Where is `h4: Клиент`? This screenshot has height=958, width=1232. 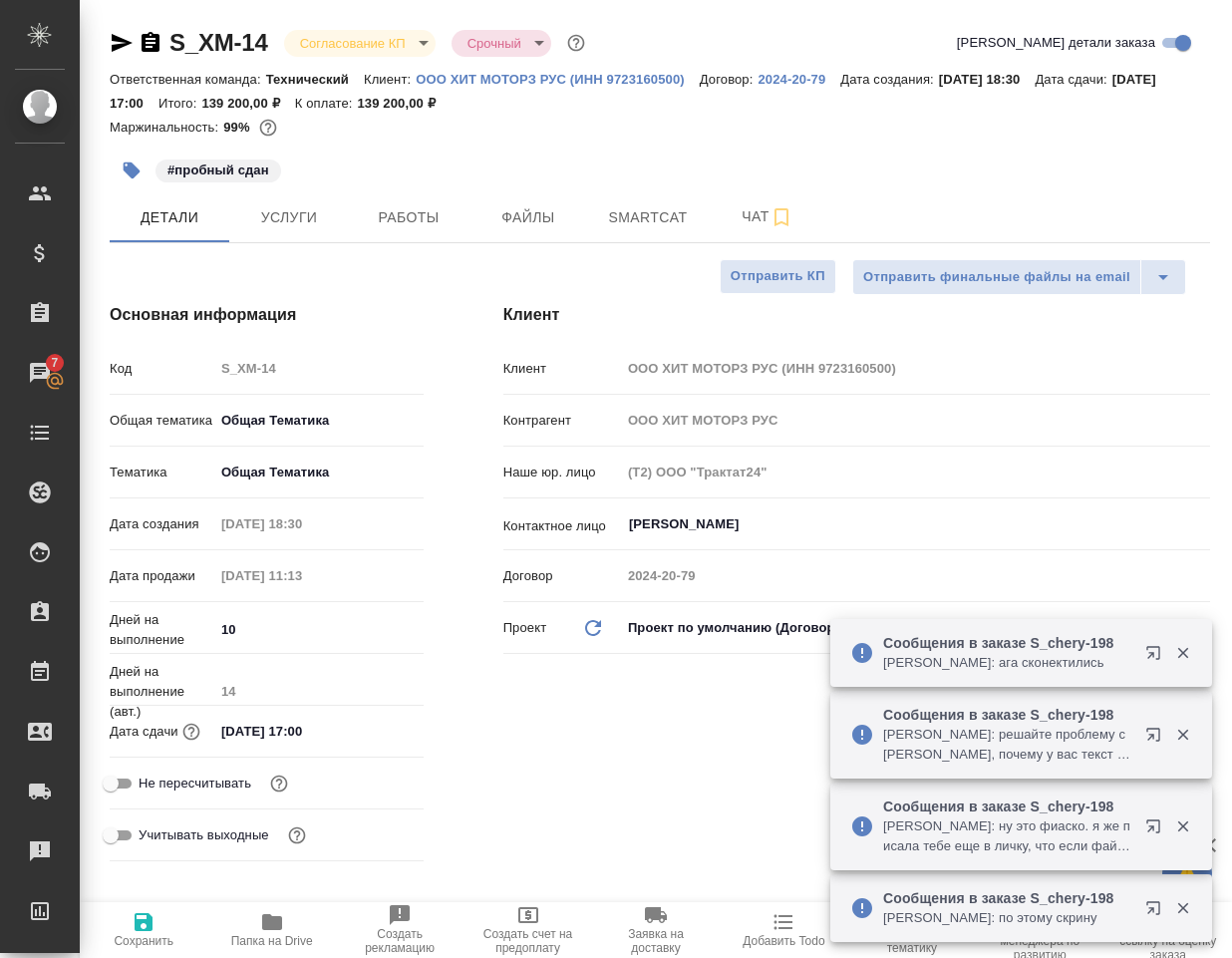
h4: Клиент is located at coordinates (856, 315).